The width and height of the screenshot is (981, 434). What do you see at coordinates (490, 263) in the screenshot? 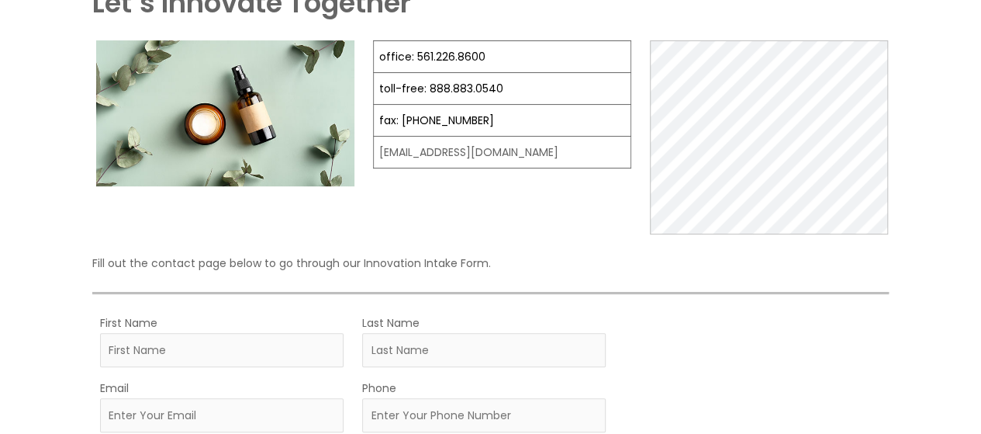
I see `p: Fill out the contact page below to go through our Innovation Intake Form.` at bounding box center [490, 263].